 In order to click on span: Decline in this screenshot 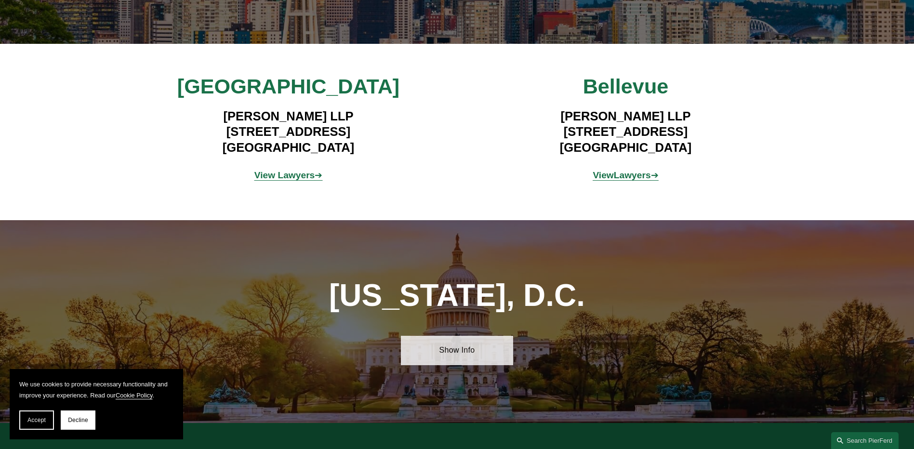, I will do `click(78, 420)`.